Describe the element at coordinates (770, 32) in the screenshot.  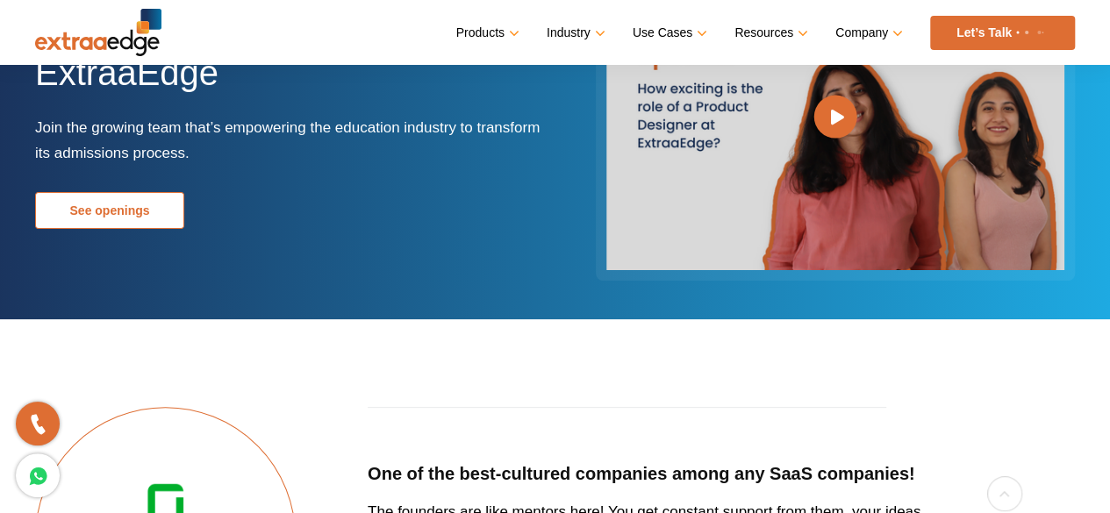
I see `a: Resources` at that location.